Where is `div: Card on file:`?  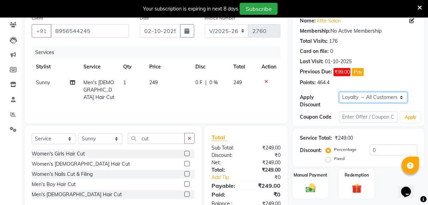 div: Card on file: is located at coordinates (314, 51).